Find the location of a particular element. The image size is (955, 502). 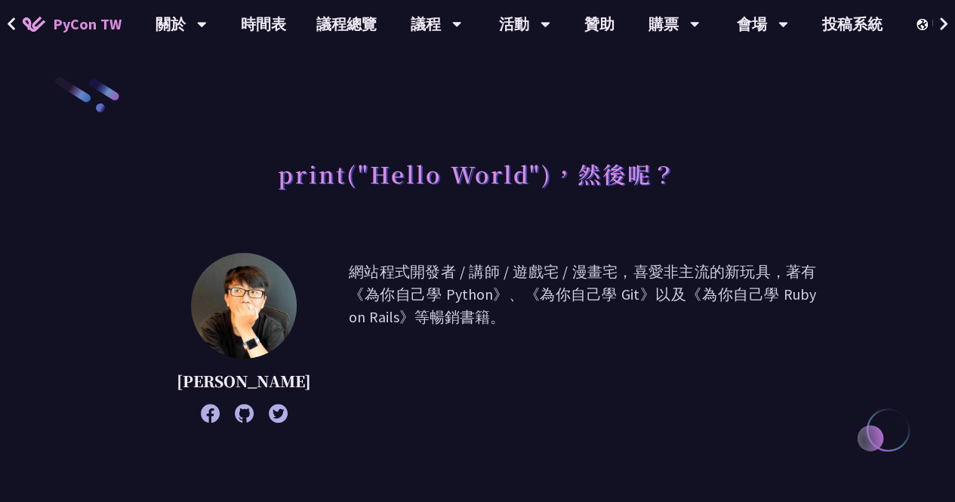

img: Locale Icon is located at coordinates (924, 24).